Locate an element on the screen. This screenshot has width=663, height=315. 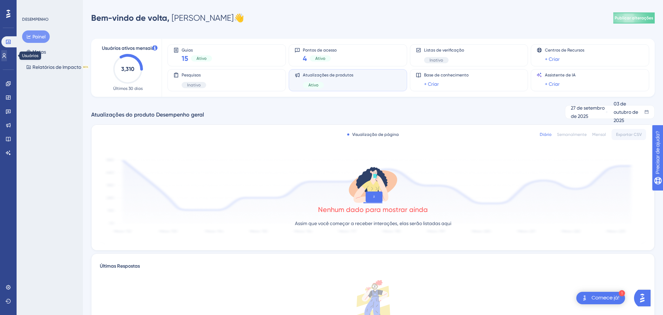
font: Atualizações de produtos is located at coordinates (328, 75).